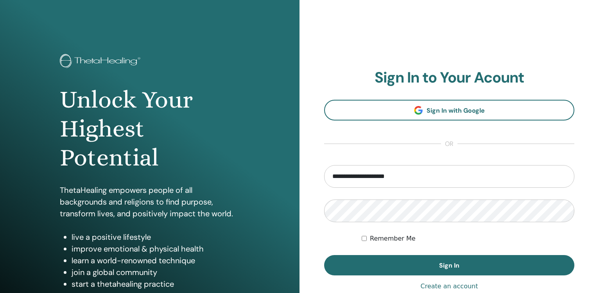 This screenshot has height=293, width=599. What do you see at coordinates (156, 260) in the screenshot?
I see `li: learn a world-renowned technique` at bounding box center [156, 260].